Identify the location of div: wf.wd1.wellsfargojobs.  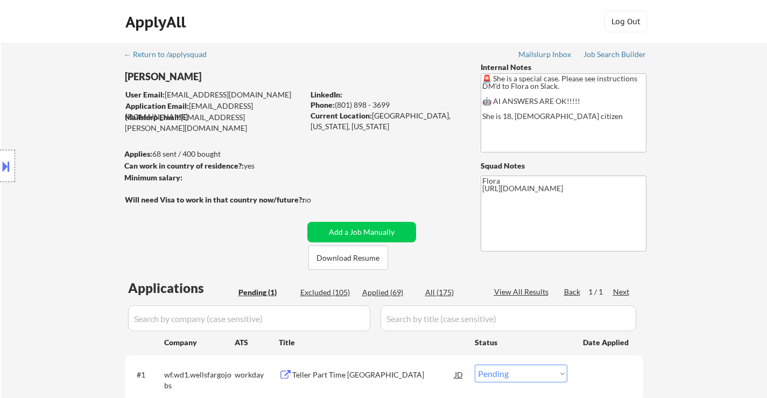
(199, 380).